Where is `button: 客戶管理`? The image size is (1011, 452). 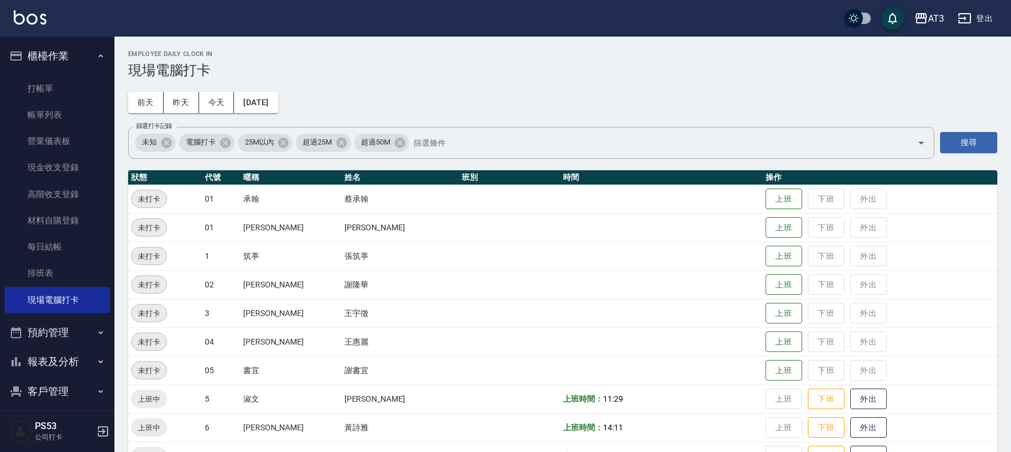
button: 客戶管理 is located at coordinates (57, 392).